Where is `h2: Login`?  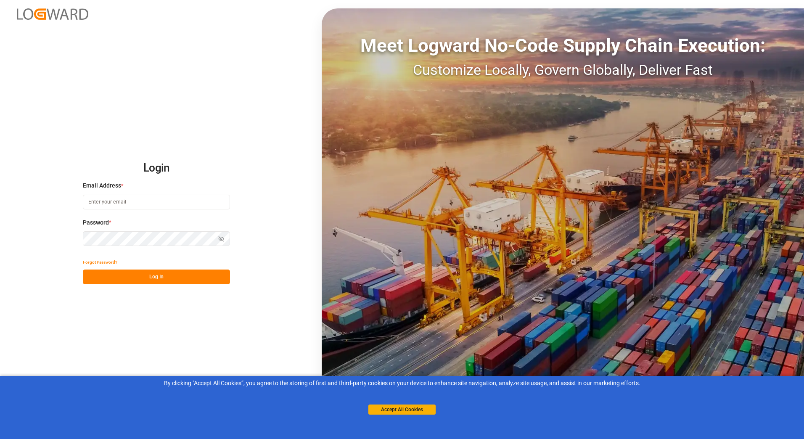
h2: Login is located at coordinates (156, 168).